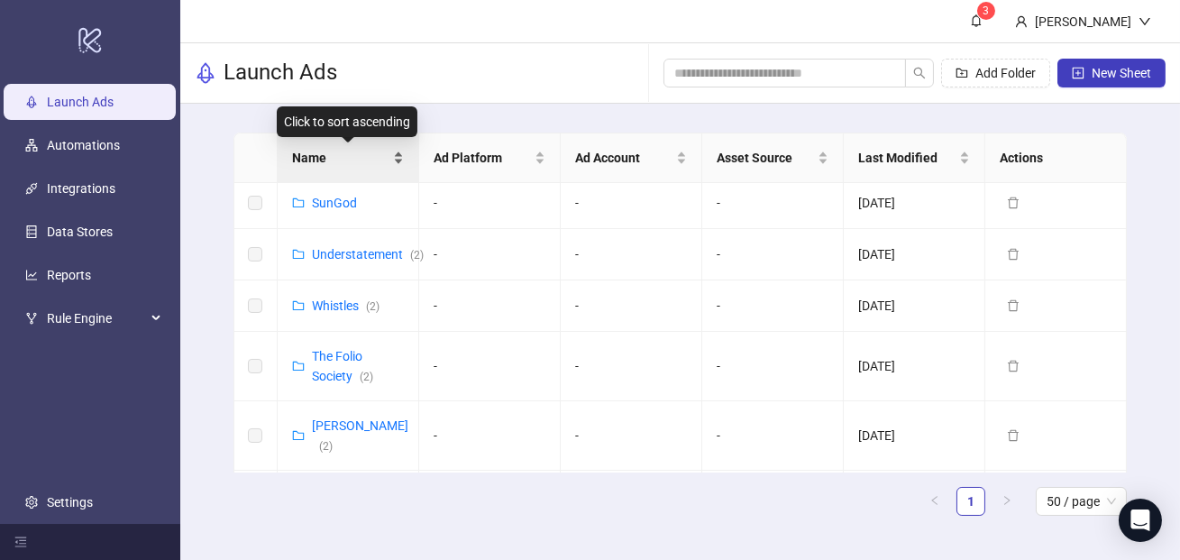  Describe the element at coordinates (1021, 22) in the screenshot. I see `span: user` at that location.